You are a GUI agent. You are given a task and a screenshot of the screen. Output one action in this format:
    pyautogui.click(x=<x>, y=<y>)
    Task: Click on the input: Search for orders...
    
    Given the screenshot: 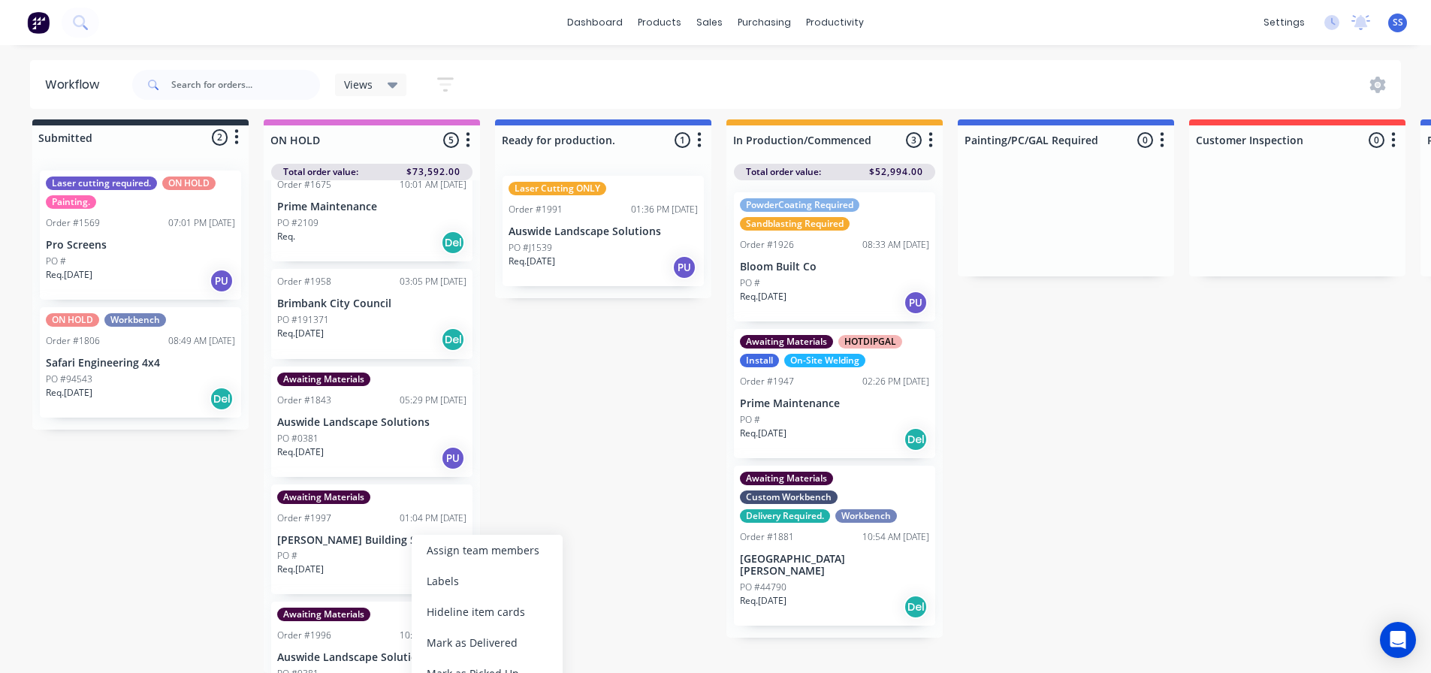 What is the action you would take?
    pyautogui.click(x=246, y=85)
    